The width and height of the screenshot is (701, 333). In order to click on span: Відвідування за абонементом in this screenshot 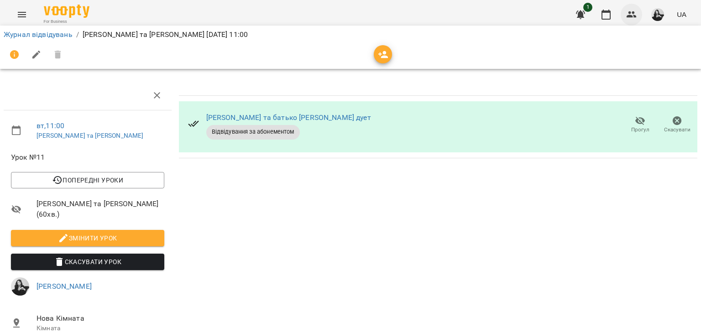, I will do `click(253, 132)`.